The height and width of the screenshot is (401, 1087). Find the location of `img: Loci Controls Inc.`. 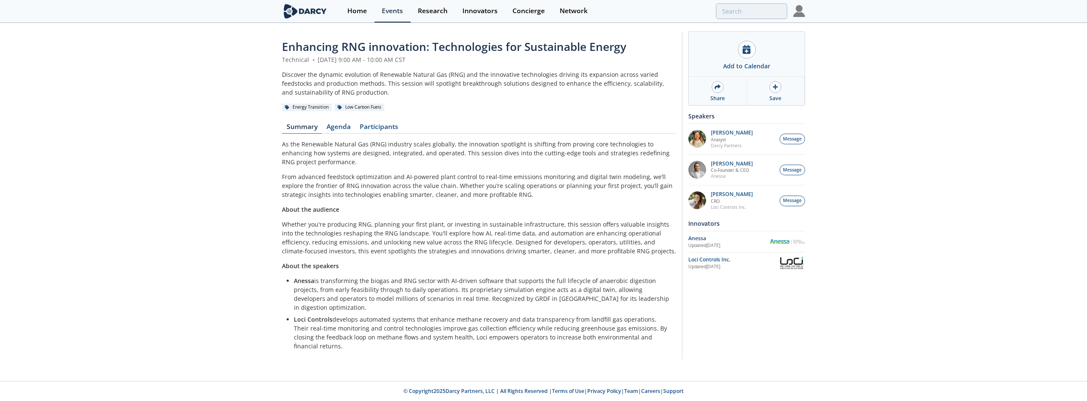

img: Loci Controls Inc. is located at coordinates (792, 263).